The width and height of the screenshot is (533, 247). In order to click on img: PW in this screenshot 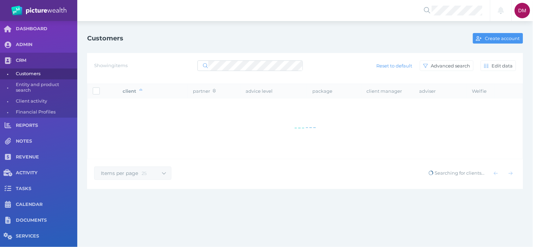, I will do `click(39, 11)`.